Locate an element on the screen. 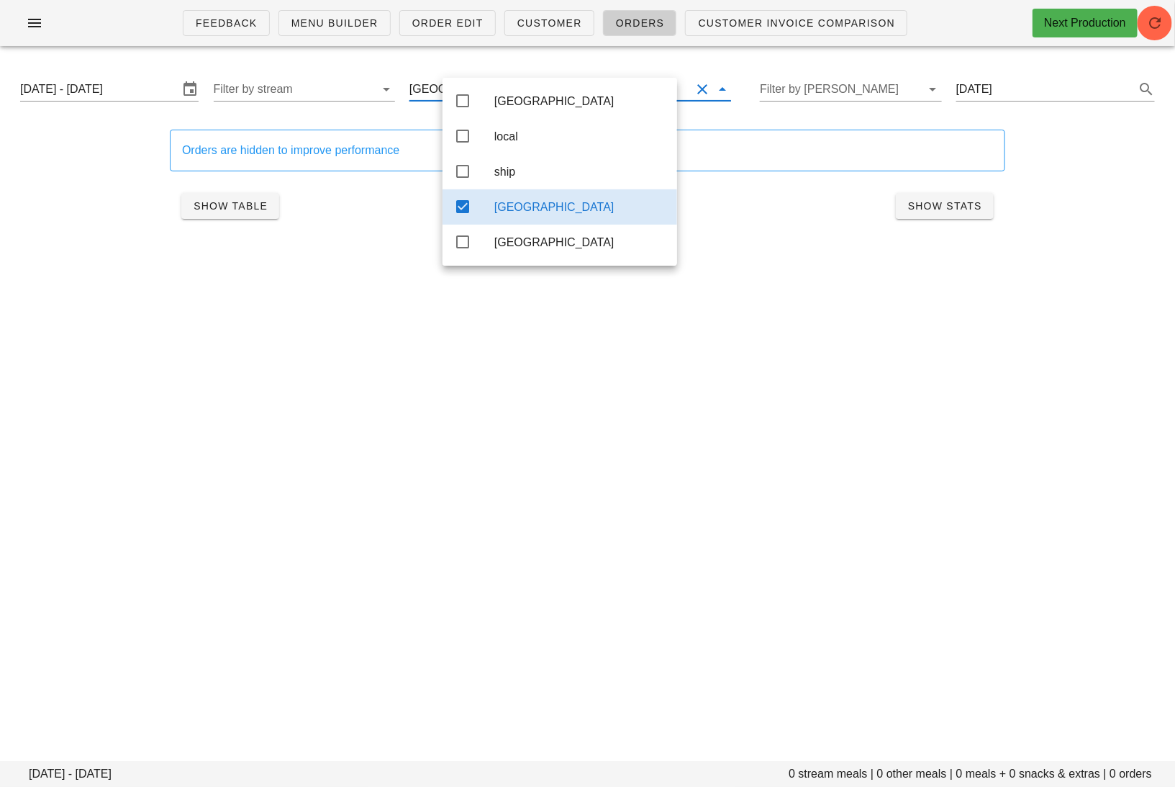 The height and width of the screenshot is (787, 1175). div: Filter by stream is located at coordinates (304, 89).